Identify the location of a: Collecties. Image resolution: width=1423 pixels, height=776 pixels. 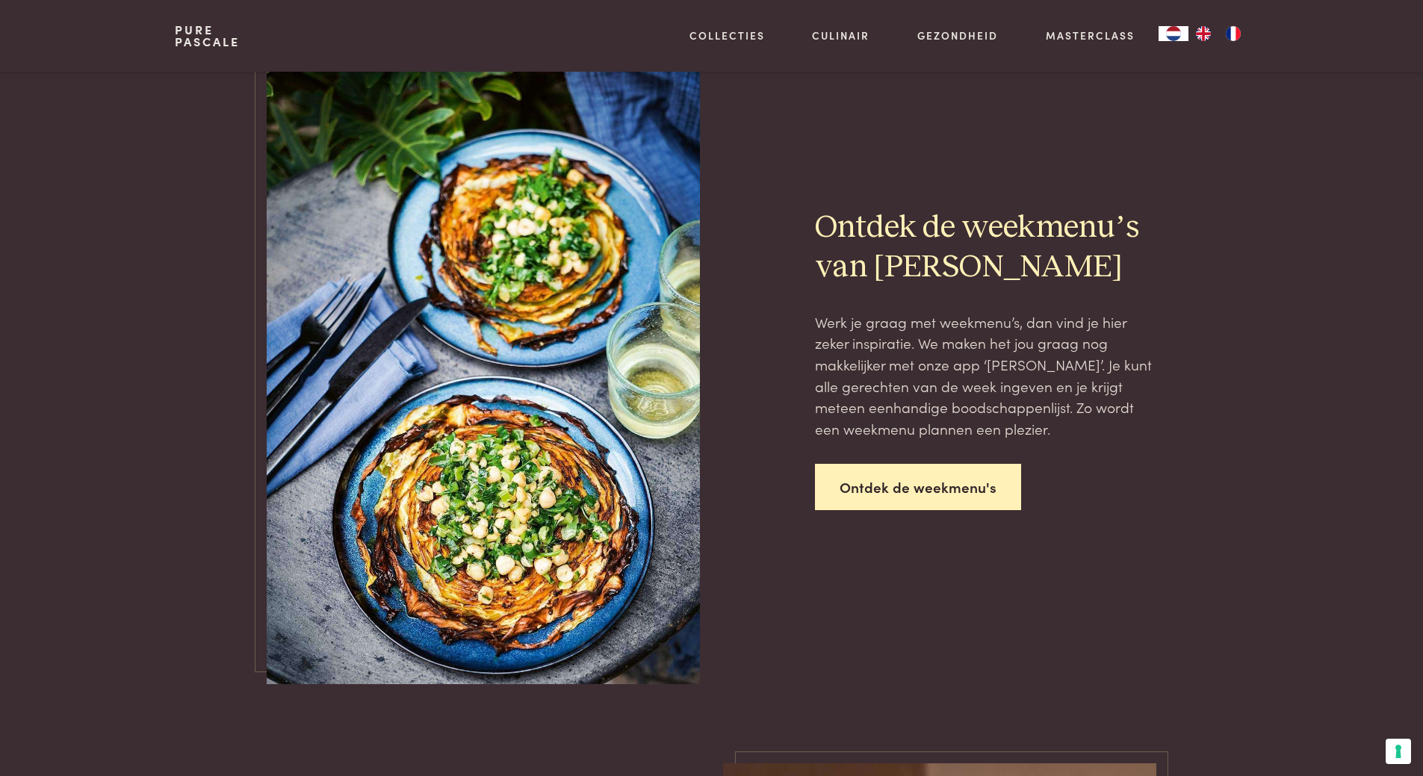
(727, 35).